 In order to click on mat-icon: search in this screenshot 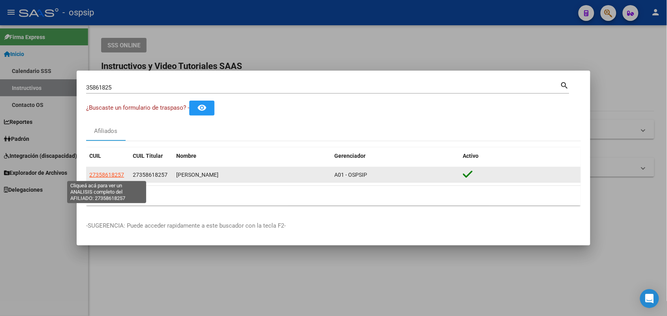, I will do `click(564, 85)`.